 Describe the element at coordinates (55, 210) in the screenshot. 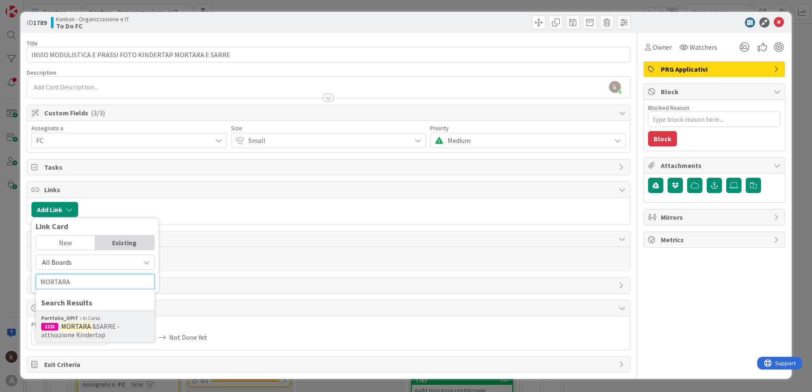

I see `button: Add Link` at that location.